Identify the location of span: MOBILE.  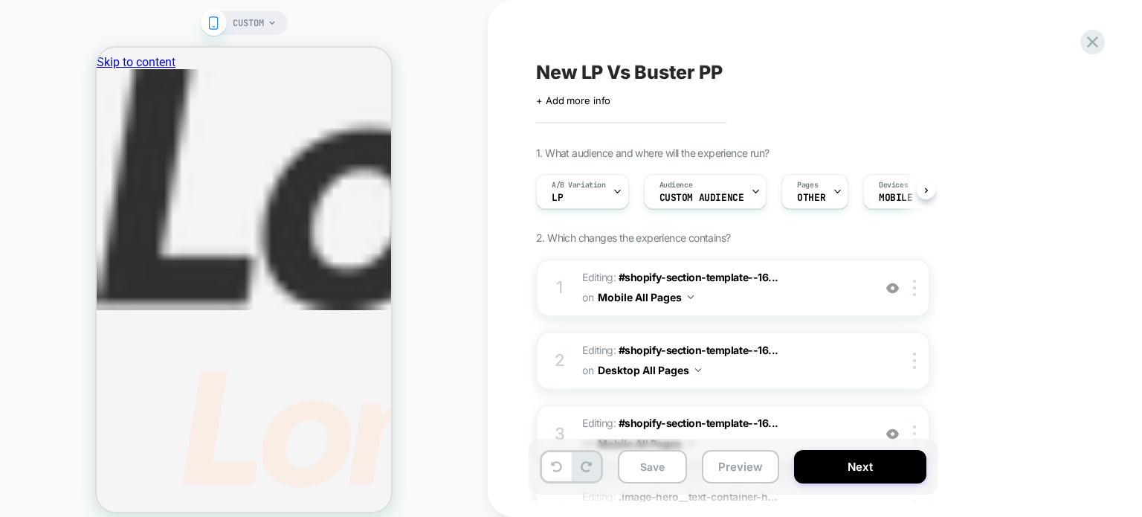
(895, 198).